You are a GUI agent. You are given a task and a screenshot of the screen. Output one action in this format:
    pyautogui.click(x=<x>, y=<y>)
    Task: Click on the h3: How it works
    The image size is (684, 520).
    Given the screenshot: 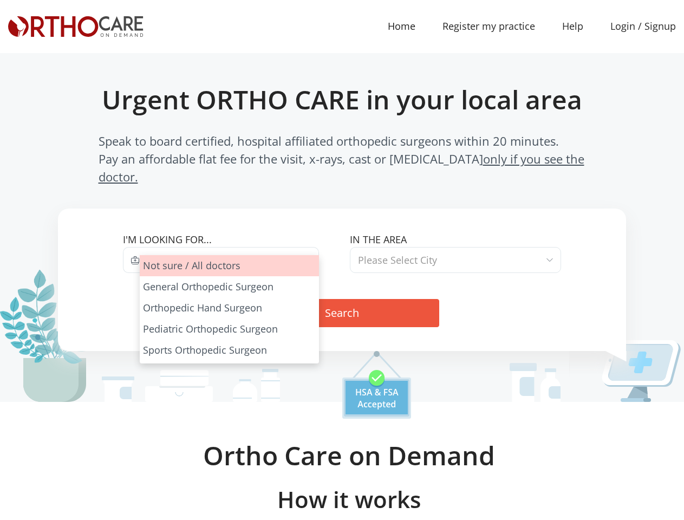 What is the action you would take?
    pyautogui.click(x=349, y=499)
    